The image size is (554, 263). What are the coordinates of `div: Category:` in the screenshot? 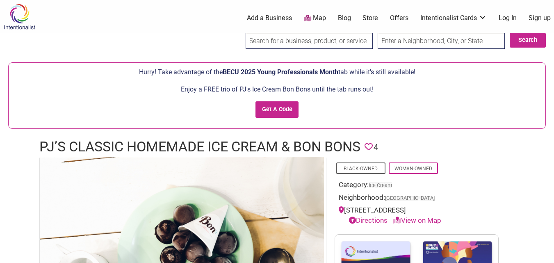 It's located at (417, 186).